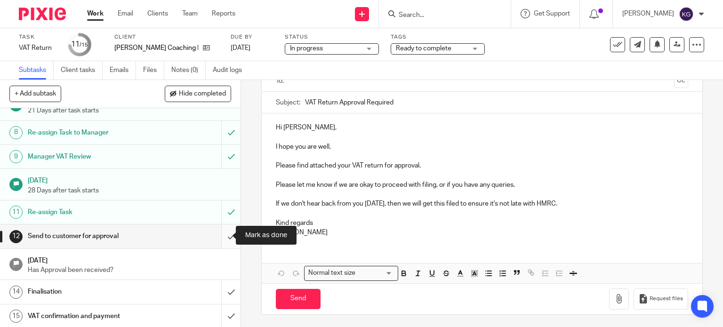 This screenshot has width=723, height=327. I want to click on p: I hope you are well,, so click(482, 147).